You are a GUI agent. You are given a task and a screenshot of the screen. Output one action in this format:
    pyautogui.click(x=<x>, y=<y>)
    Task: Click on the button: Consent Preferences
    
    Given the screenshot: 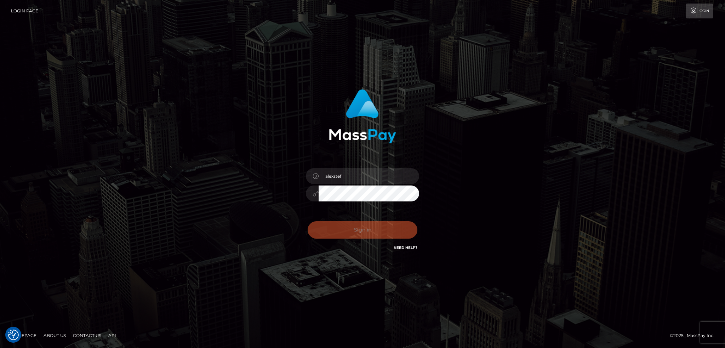 What is the action you would take?
    pyautogui.click(x=13, y=335)
    